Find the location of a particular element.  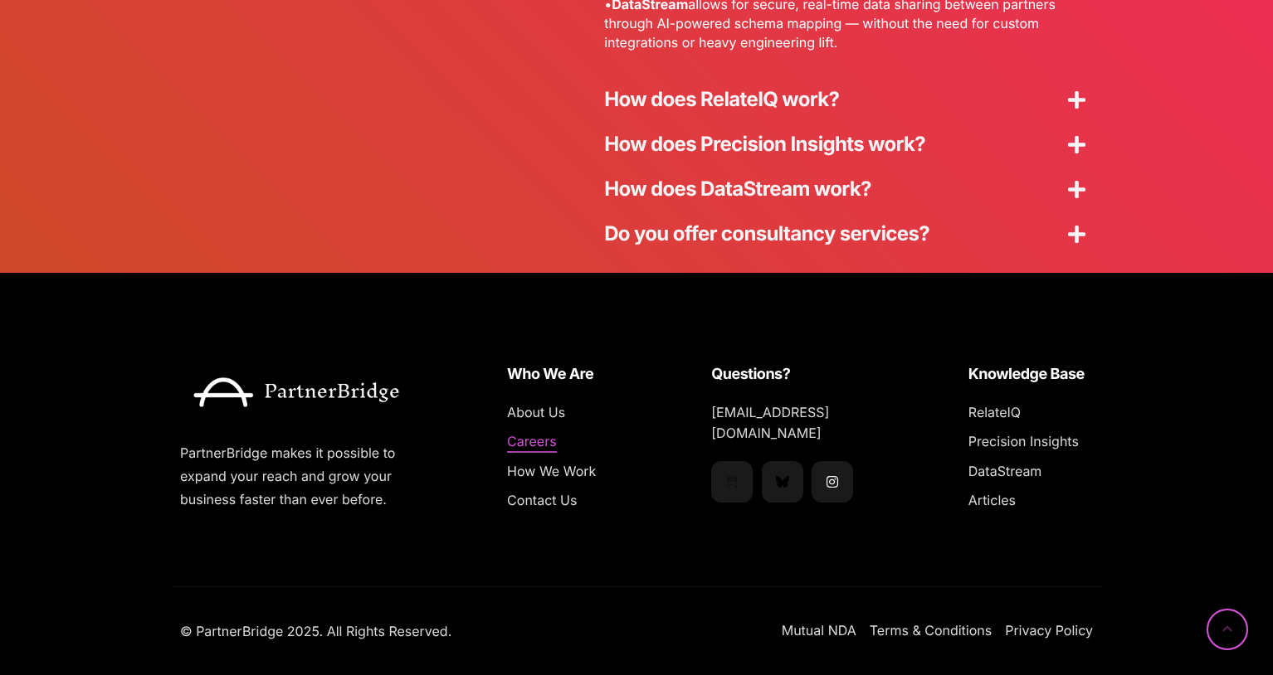

a: Terms & Conditions is located at coordinates (930, 631).